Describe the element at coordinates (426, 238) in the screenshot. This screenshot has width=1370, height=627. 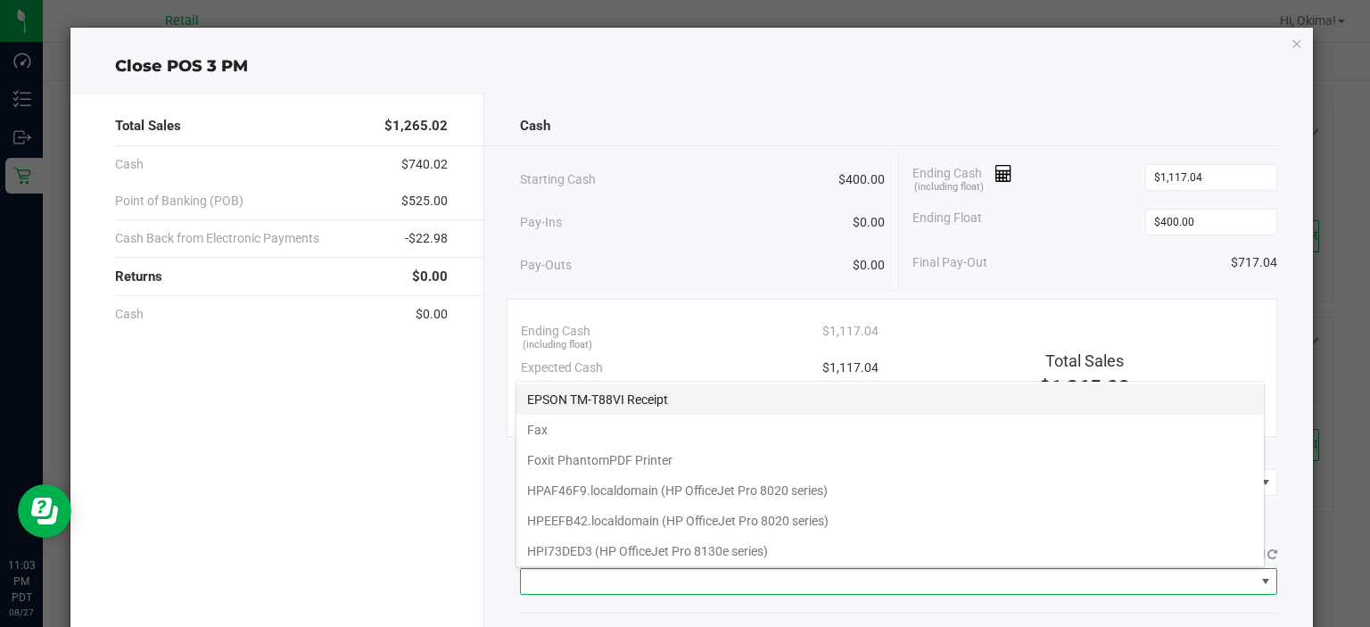
I see `span: -$22.98` at that location.